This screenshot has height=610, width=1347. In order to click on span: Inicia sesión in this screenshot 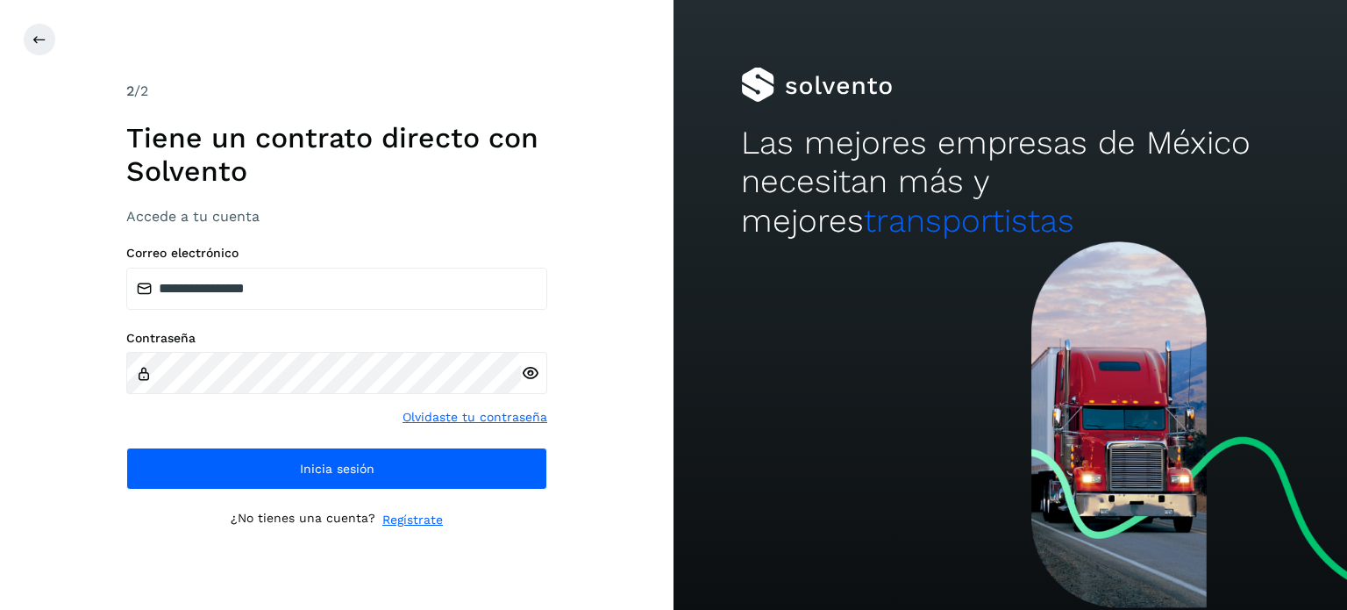, I will do `click(337, 468)`.